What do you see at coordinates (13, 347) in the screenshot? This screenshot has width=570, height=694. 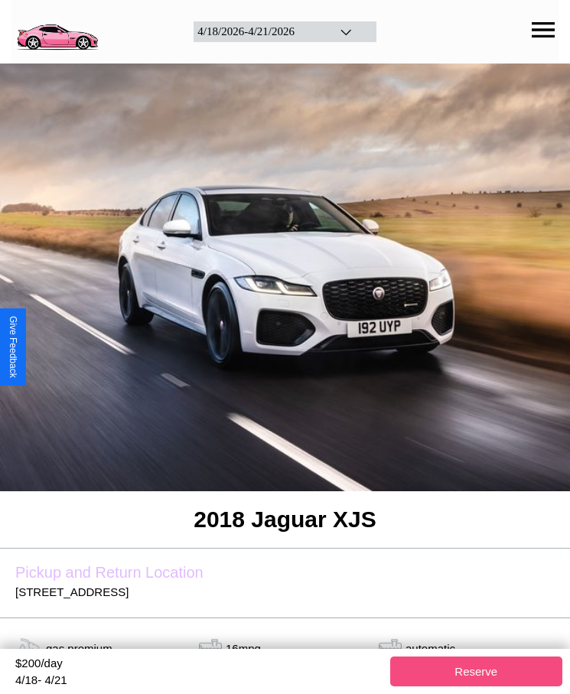 I see `div: Give Feedback` at bounding box center [13, 347].